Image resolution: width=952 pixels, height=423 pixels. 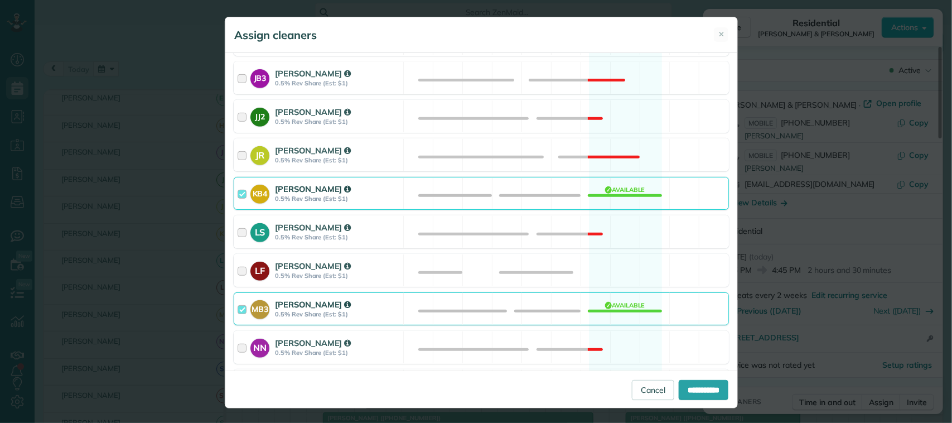 What do you see at coordinates (260, 231) in the screenshot?
I see `strong: LS` at bounding box center [260, 231].